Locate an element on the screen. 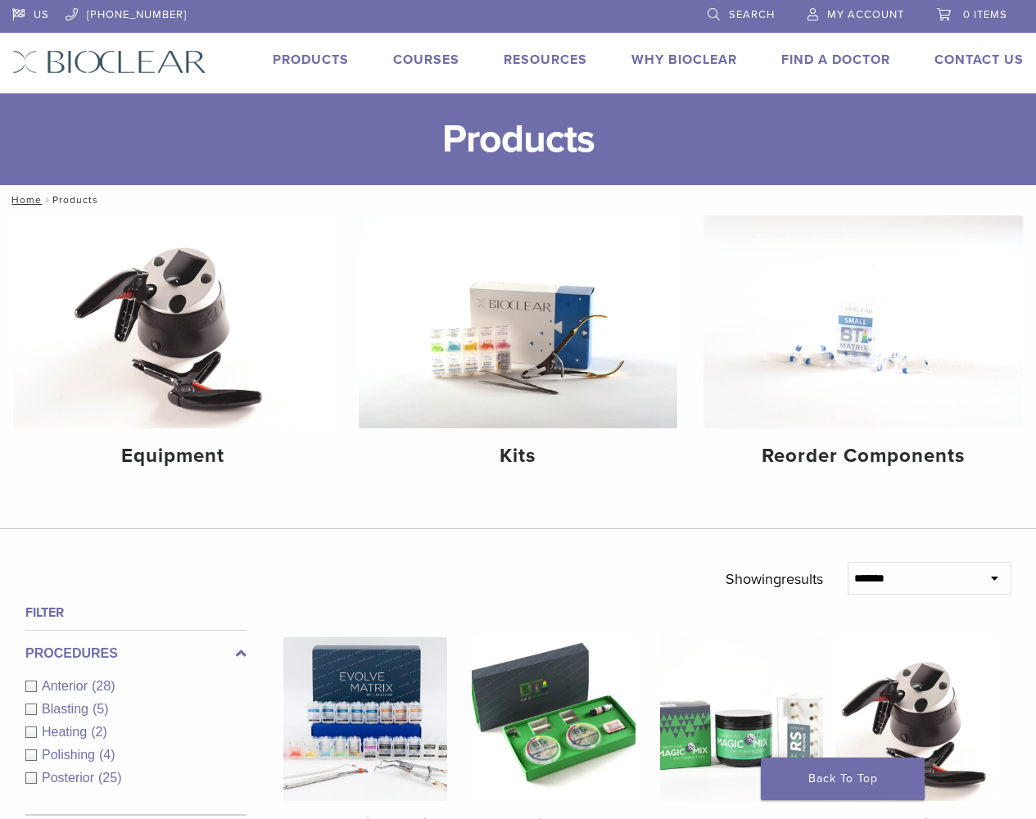  a: Back To Top is located at coordinates (843, 779).